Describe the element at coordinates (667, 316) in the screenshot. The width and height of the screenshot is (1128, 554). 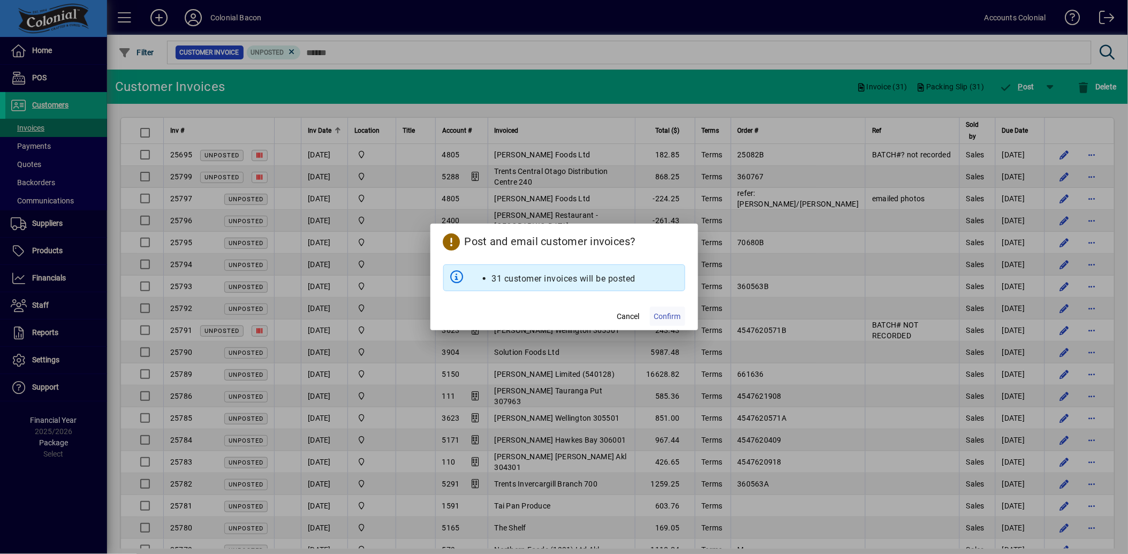
I see `button: Confirm` at that location.